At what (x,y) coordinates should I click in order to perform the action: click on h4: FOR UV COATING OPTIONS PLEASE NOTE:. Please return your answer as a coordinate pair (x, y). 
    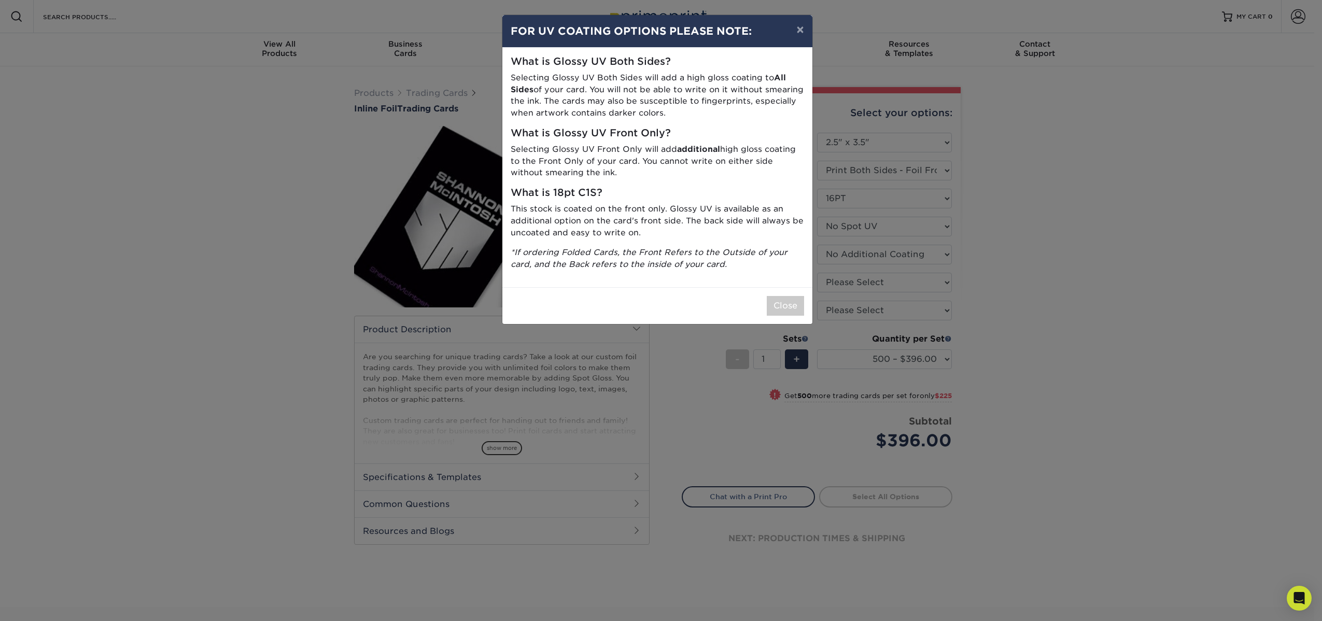
    Looking at the image, I should click on (657, 31).